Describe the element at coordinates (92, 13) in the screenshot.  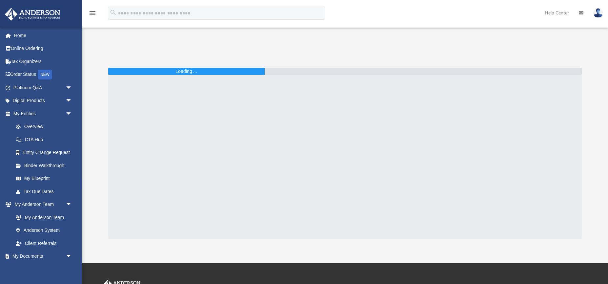
I see `i: menu` at that location.